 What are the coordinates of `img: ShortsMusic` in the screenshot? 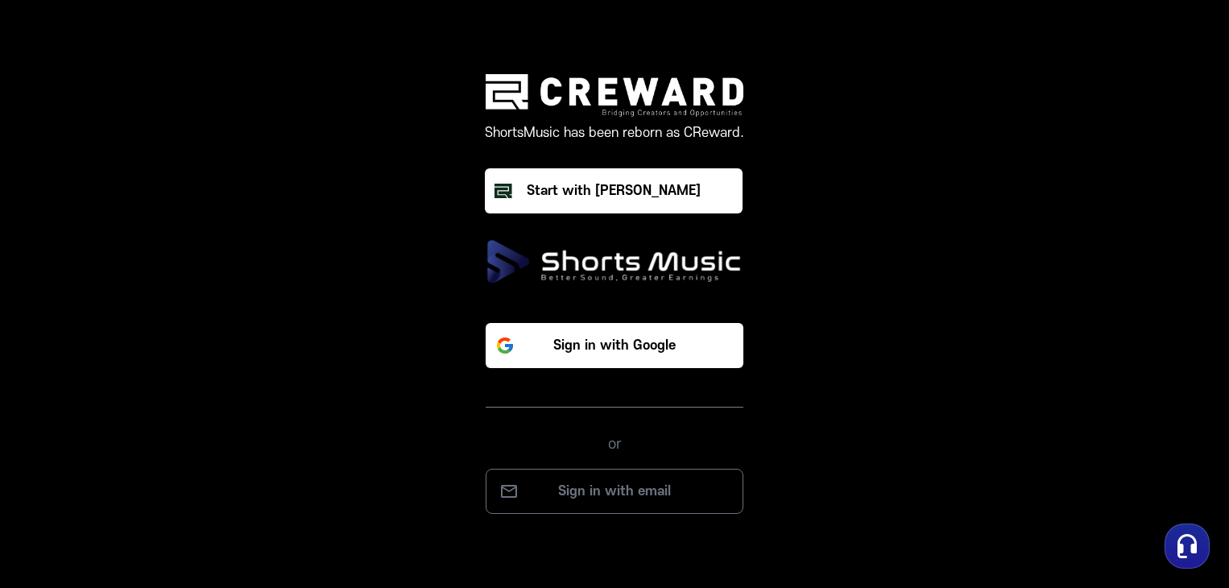 It's located at (615, 262).